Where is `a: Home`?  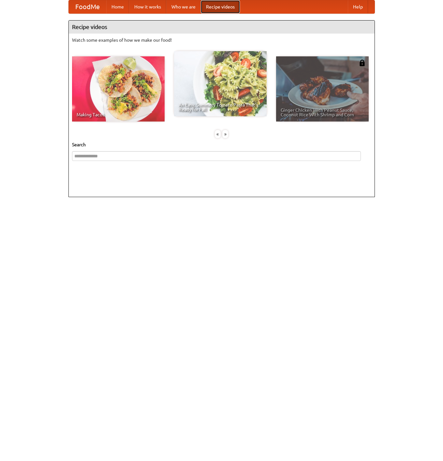
a: Home is located at coordinates (118, 7).